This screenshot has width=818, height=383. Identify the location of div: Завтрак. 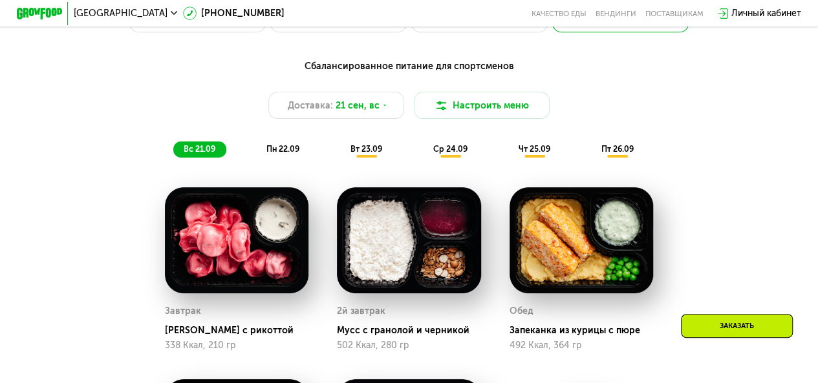
(183, 312).